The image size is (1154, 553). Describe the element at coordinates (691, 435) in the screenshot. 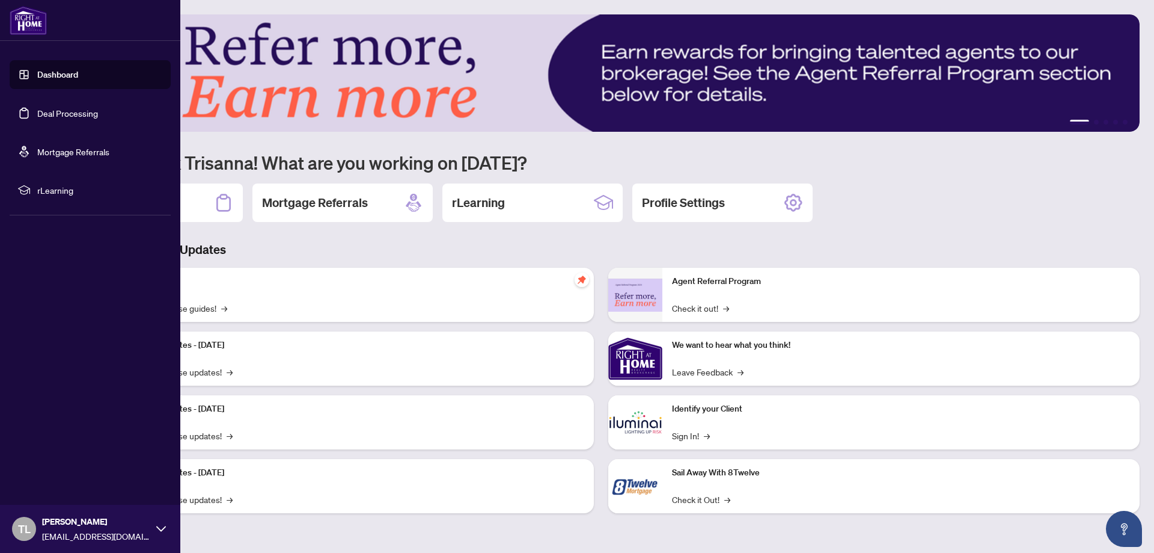

I see `a: Sign In!→` at that location.